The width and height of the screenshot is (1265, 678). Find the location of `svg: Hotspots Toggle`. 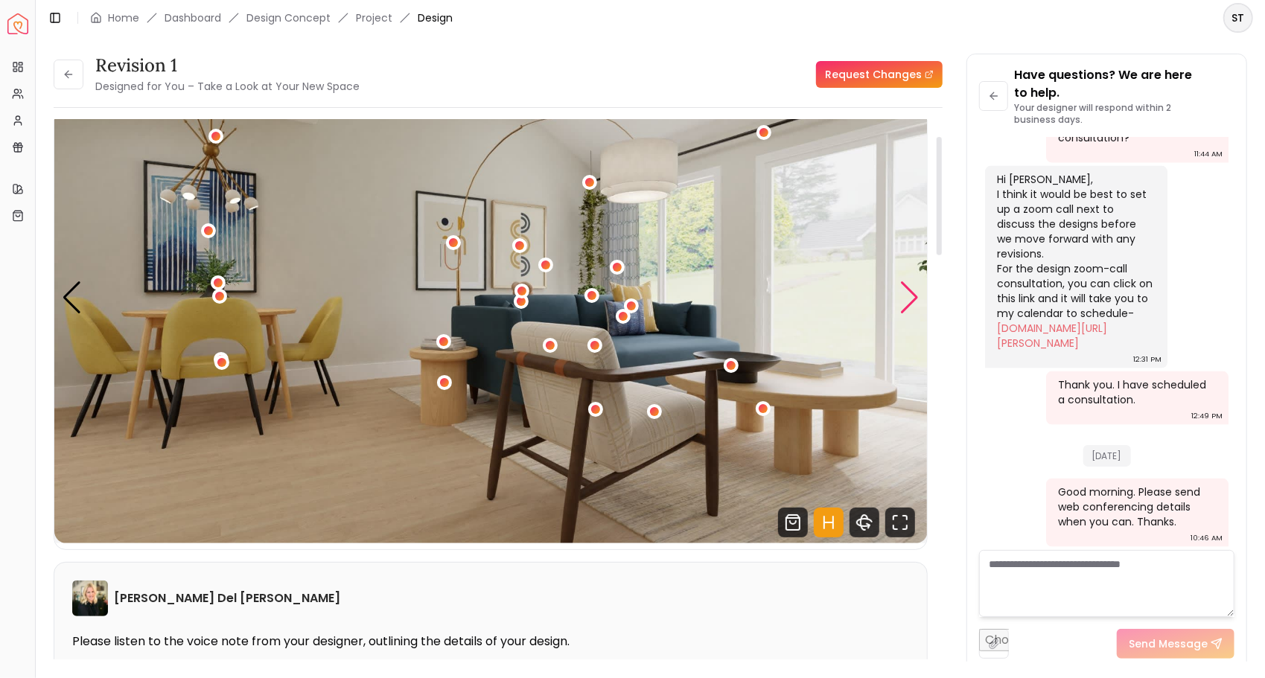

svg: Hotspots Toggle is located at coordinates (829, 523).